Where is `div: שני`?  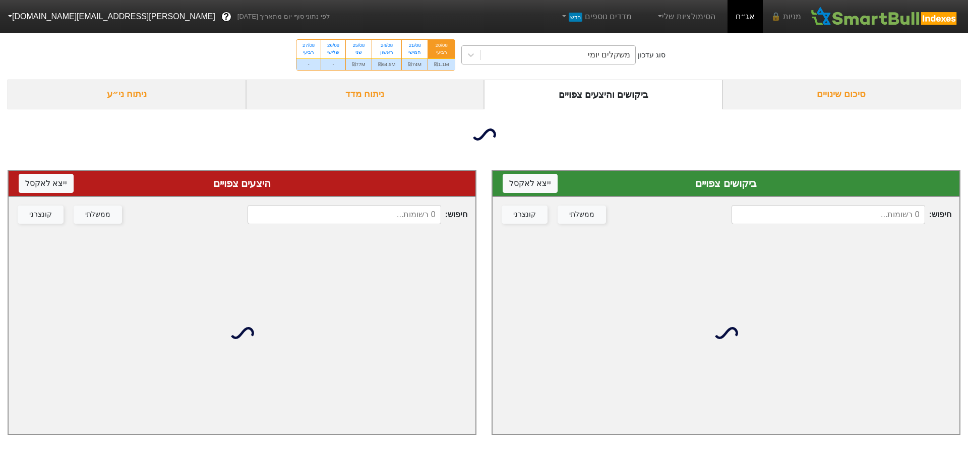 div: שני is located at coordinates (358, 52).